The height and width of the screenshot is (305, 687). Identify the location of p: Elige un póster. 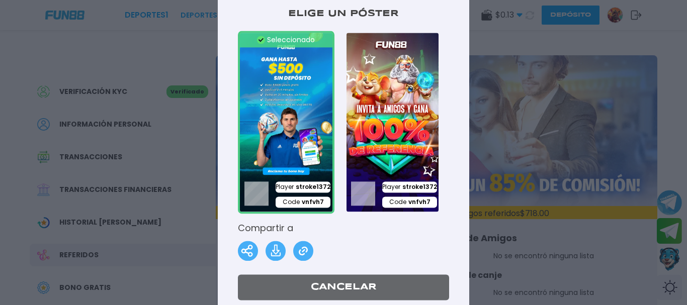
(344, 14).